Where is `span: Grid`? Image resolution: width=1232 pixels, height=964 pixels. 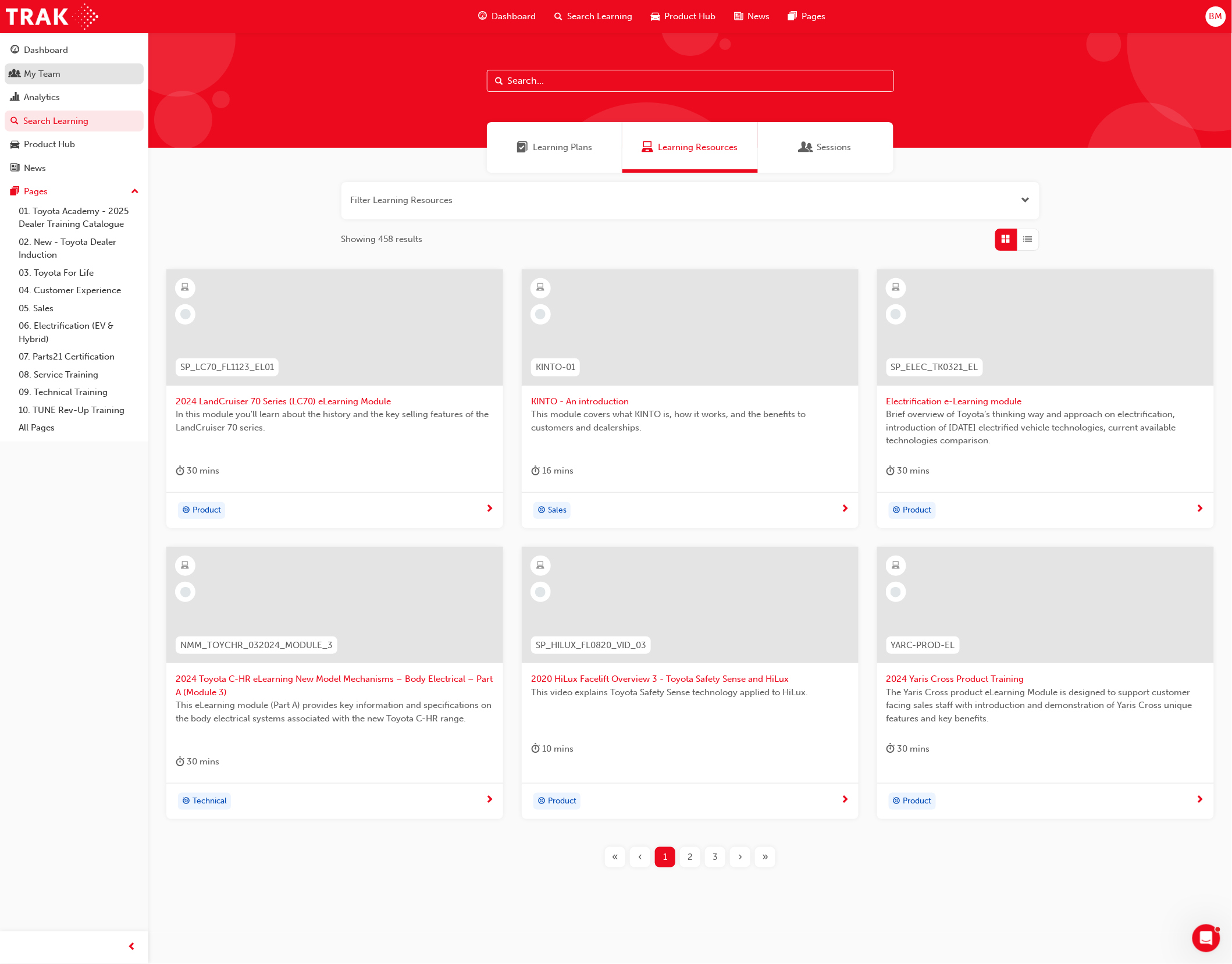
span: Grid is located at coordinates (1006, 239).